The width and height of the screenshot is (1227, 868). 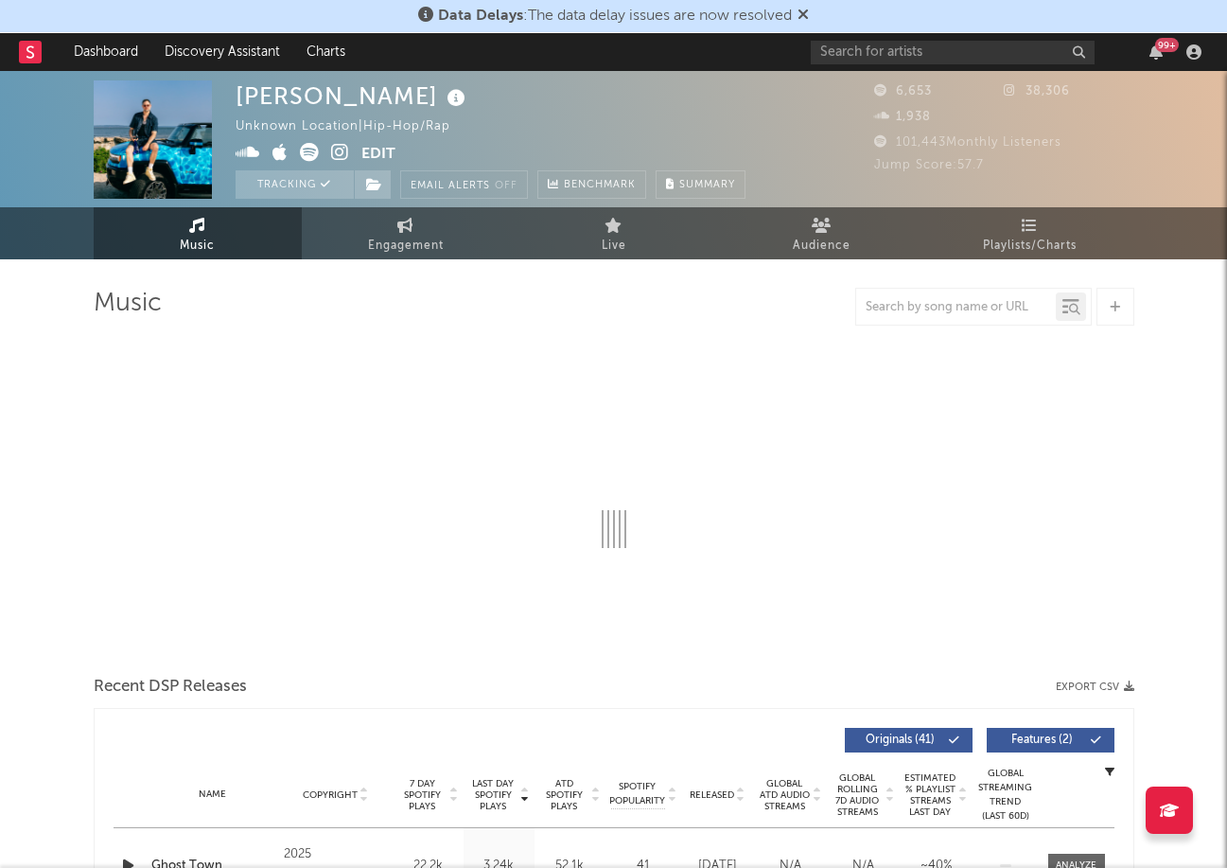 I want to click on a: Dashboard, so click(x=106, y=52).